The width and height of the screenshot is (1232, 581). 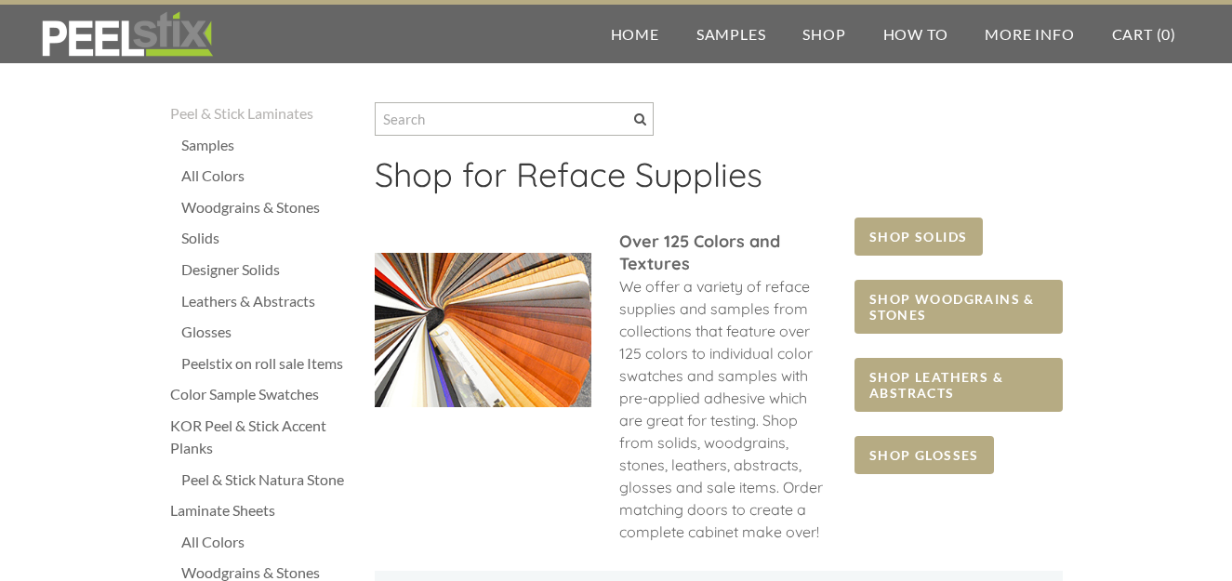 What do you see at coordinates (126, 34) in the screenshot?
I see `img: REFACE SUPPLIES` at bounding box center [126, 34].